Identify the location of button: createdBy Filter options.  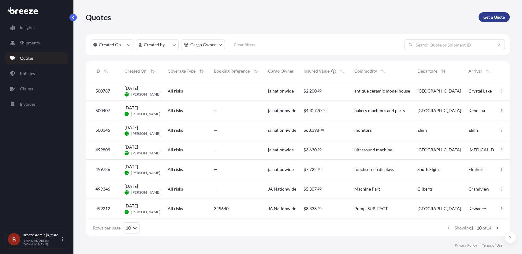
(157, 45).